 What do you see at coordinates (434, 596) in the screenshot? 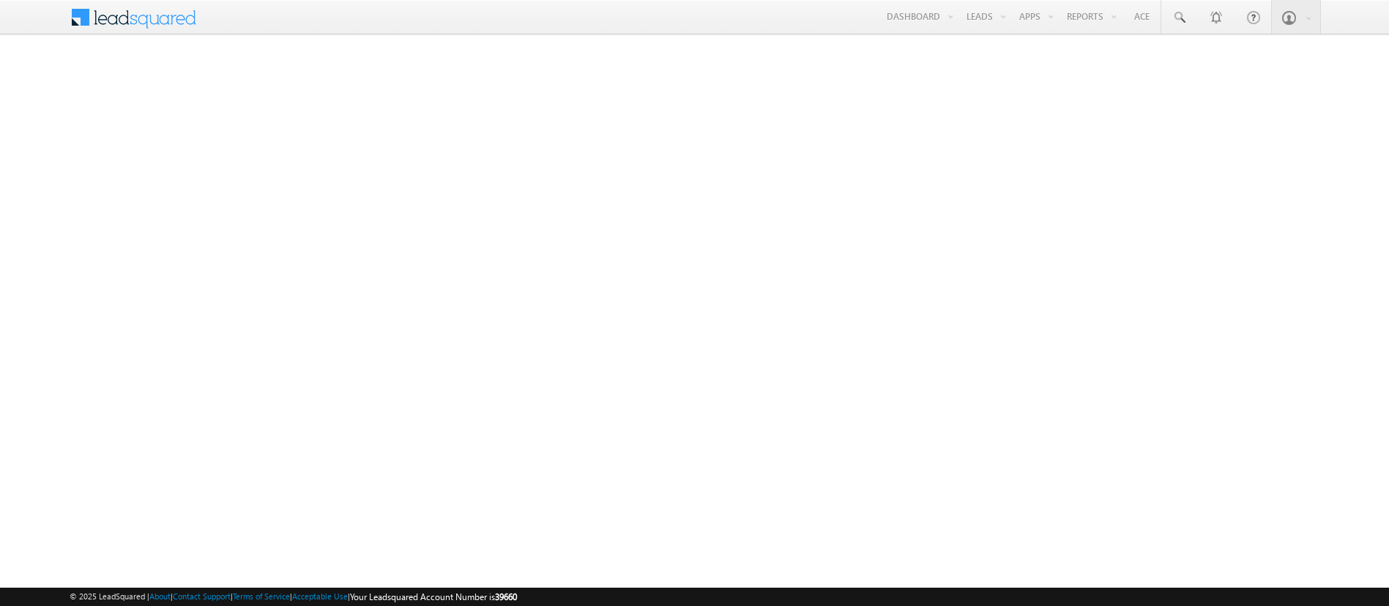
I see `span: Your Leadsquared Account Number is` at bounding box center [434, 596].